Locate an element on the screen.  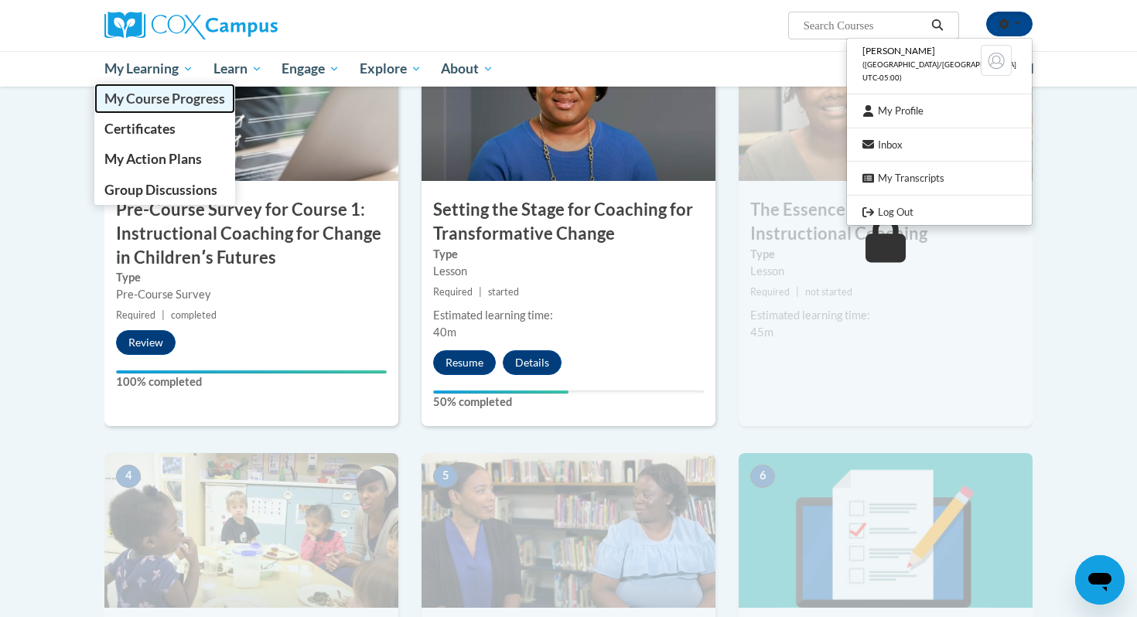
a: My Course Progress is located at coordinates (165, 98).